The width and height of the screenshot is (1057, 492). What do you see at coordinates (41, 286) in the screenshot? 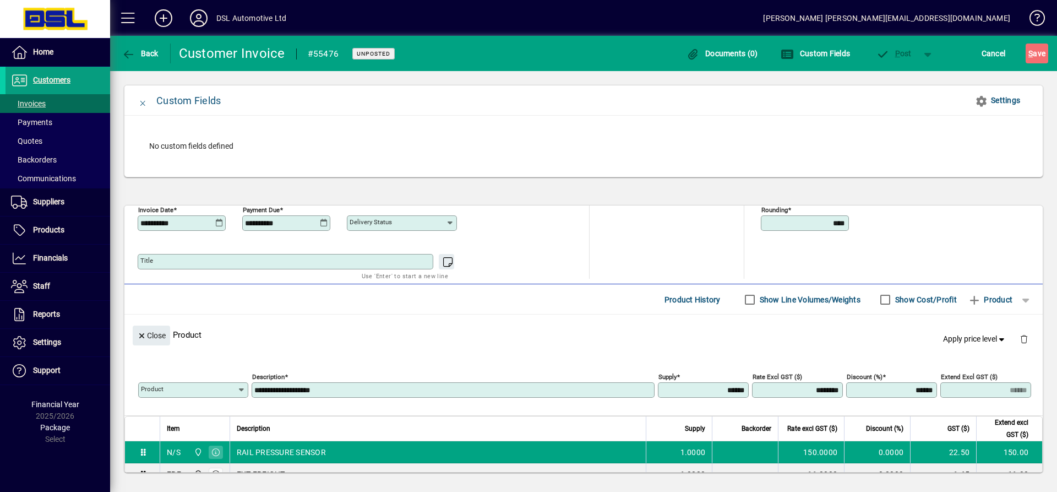
I see `span: Staff` at bounding box center [41, 286].